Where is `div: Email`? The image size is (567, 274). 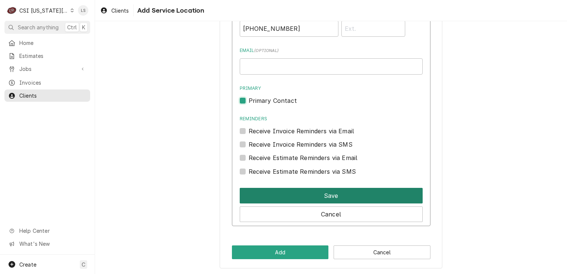
div: Email is located at coordinates (331, 61).